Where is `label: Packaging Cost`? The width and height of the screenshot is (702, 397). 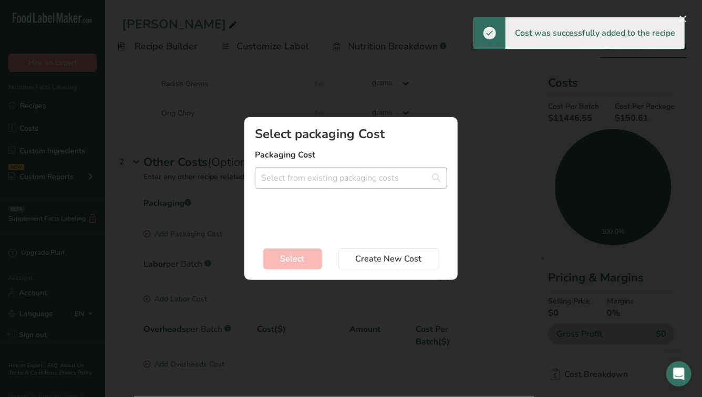
label: Packaging Cost is located at coordinates (351, 155).